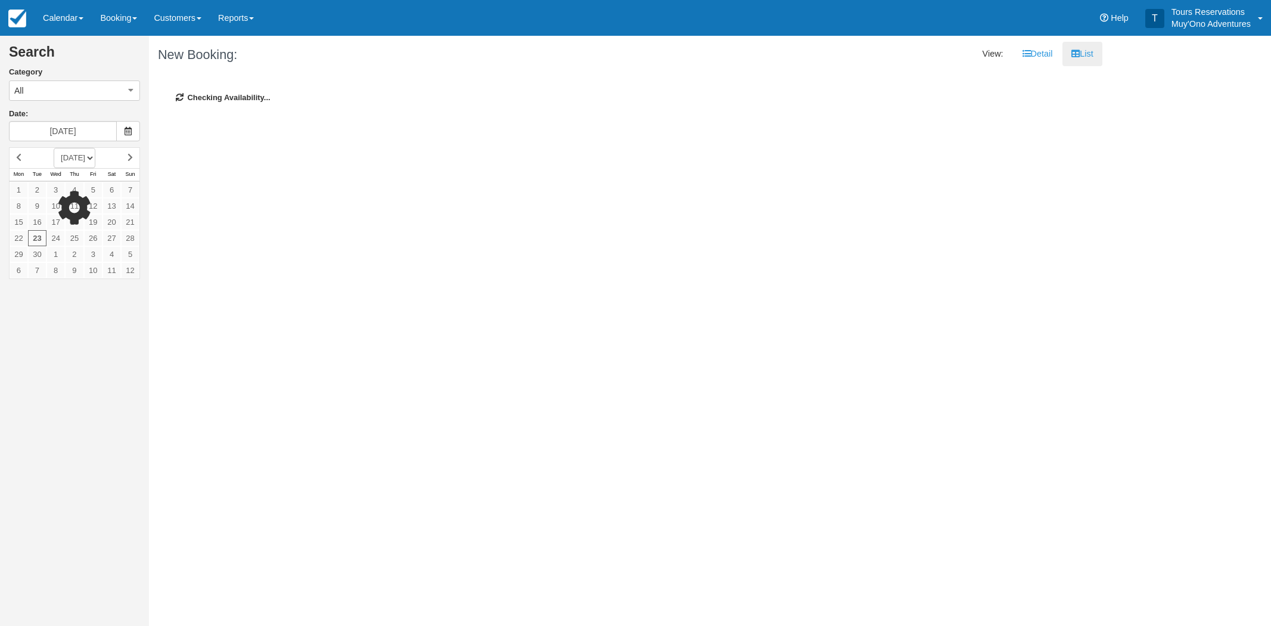 This screenshot has height=626, width=1271. Describe the element at coordinates (74, 114) in the screenshot. I see `label: Date:` at that location.